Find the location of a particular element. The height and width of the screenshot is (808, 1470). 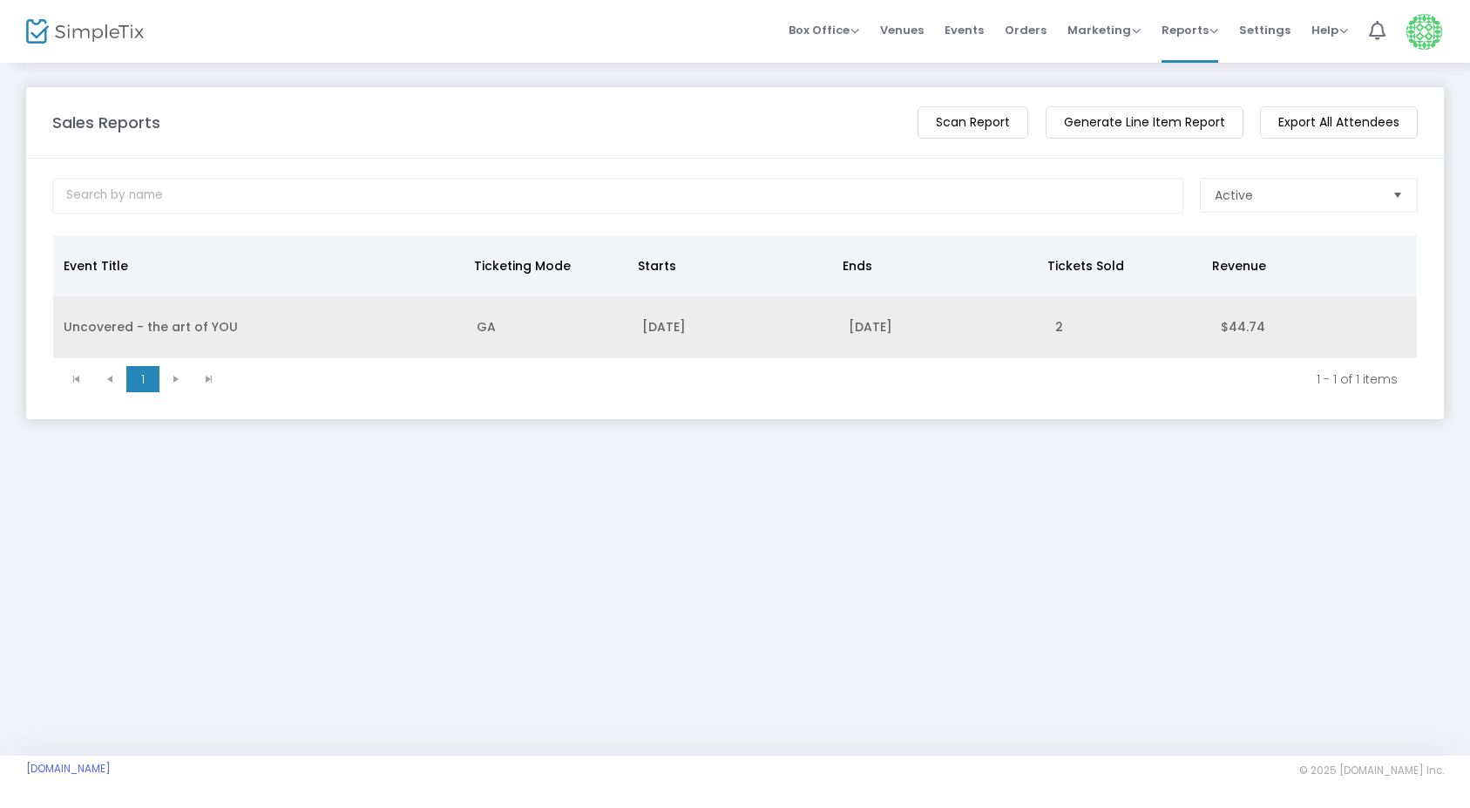

button: Select is located at coordinates (1398, 195).